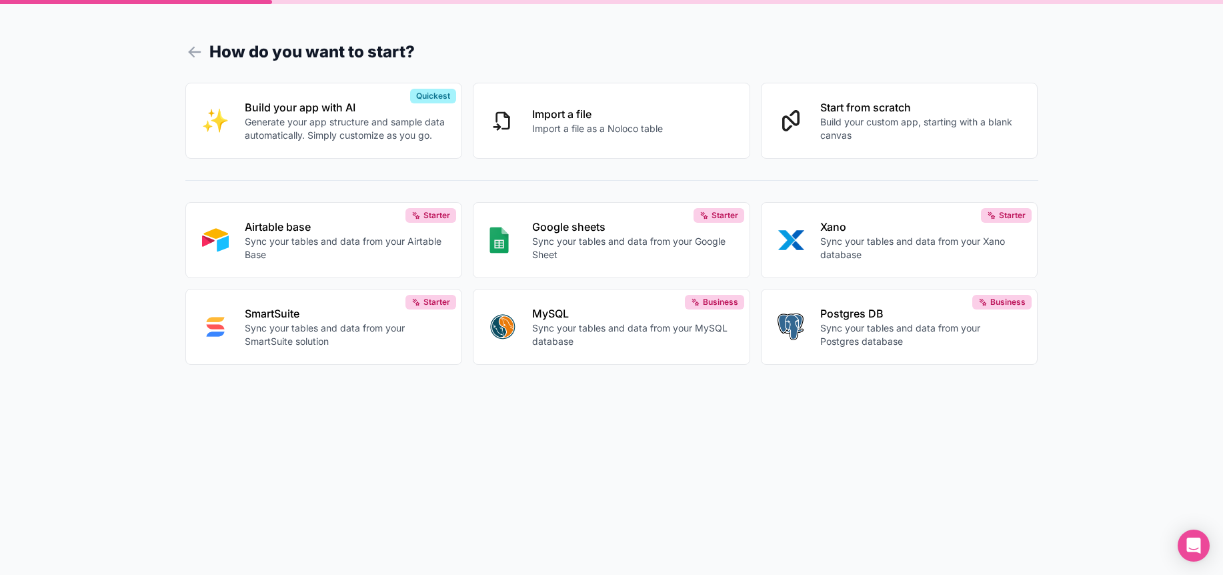 This screenshot has height=575, width=1223. What do you see at coordinates (612, 121) in the screenshot?
I see `button: Import a fileImport a file as a Noloco table` at bounding box center [612, 121].